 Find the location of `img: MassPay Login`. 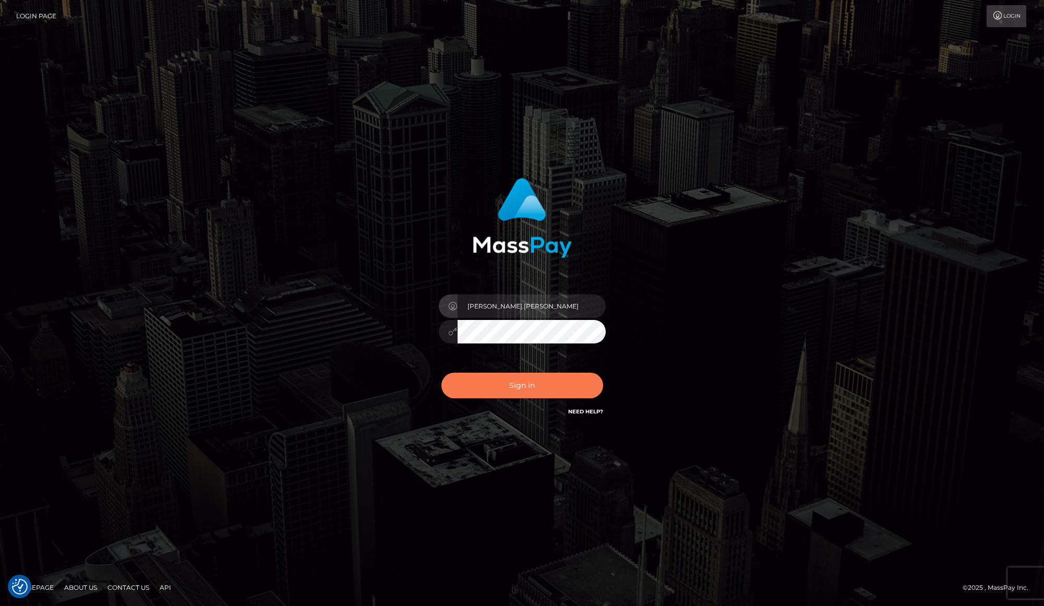

img: MassPay Login is located at coordinates (522, 218).